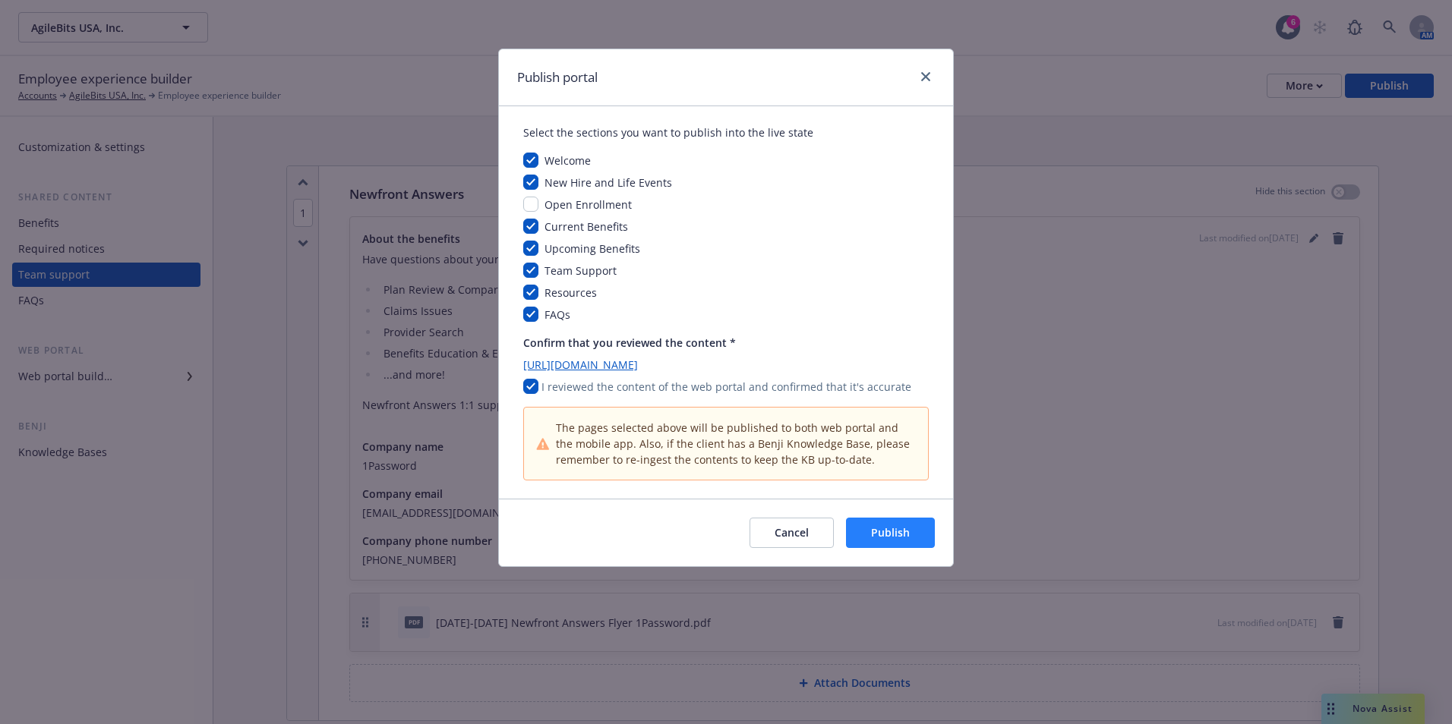 Image resolution: width=1452 pixels, height=724 pixels. What do you see at coordinates (736, 443) in the screenshot?
I see `span: The pages selected above will be published to both web portal and the mobile app. Also, if the cl...` at bounding box center [736, 443].